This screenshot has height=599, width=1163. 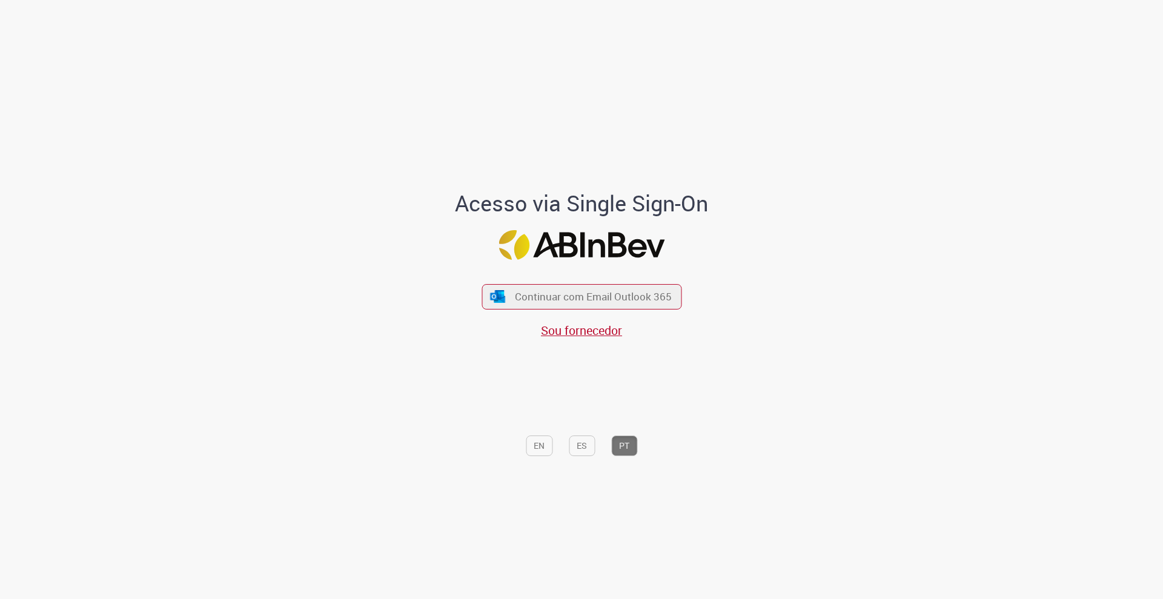 I want to click on button: ícone Azure/Microsoft 360 Continuar com Email Outlook 365, so click(x=581, y=297).